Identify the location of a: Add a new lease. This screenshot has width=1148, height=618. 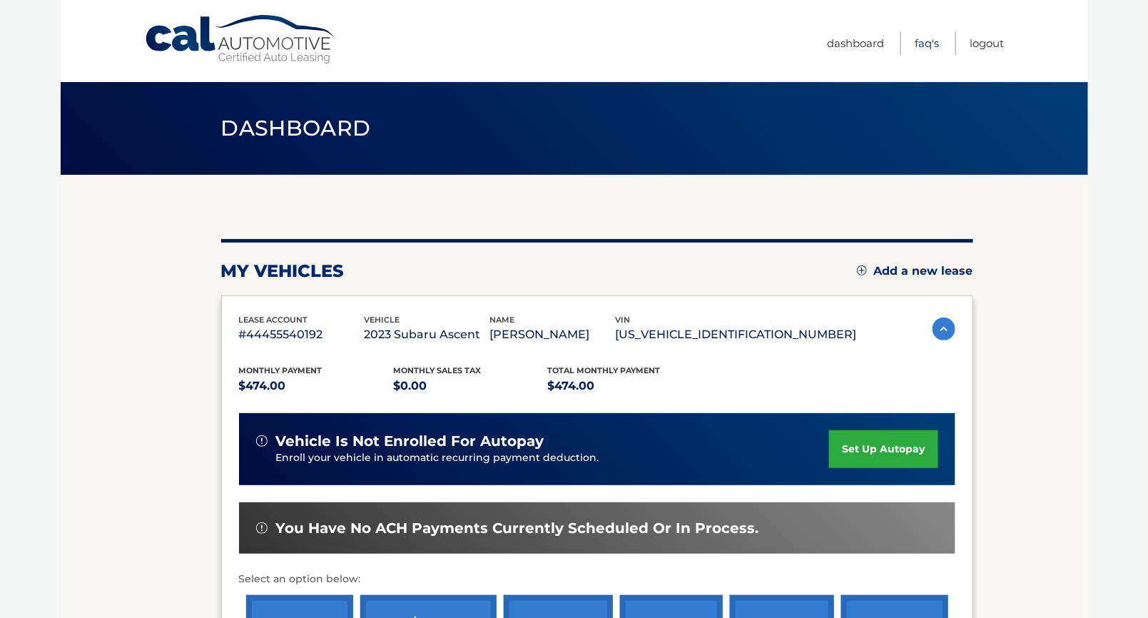
(915, 271).